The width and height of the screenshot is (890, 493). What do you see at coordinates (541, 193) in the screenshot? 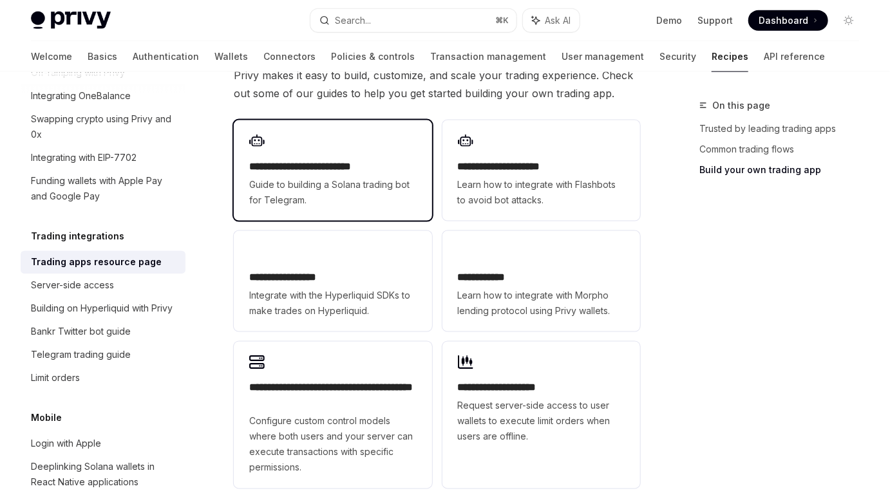
I see `span: Learn how to integrate with Flashbots to avoid bot attacks.` at bounding box center [541, 193].